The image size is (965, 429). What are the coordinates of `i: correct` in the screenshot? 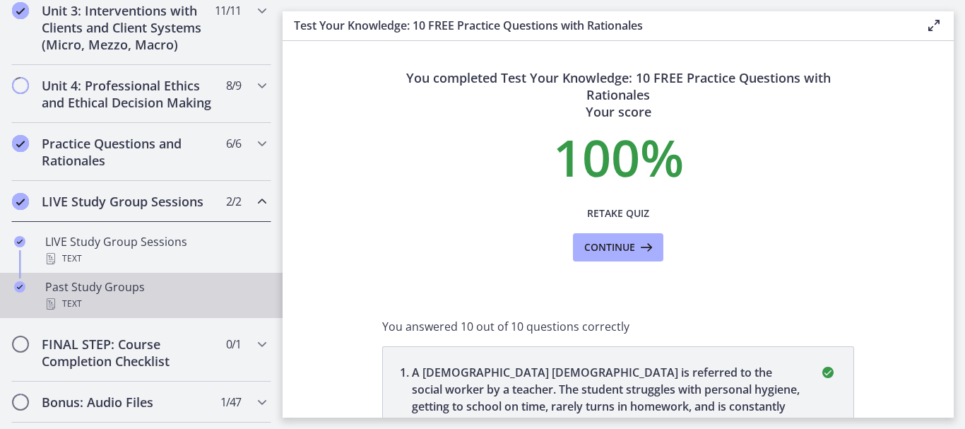 It's located at (828, 372).